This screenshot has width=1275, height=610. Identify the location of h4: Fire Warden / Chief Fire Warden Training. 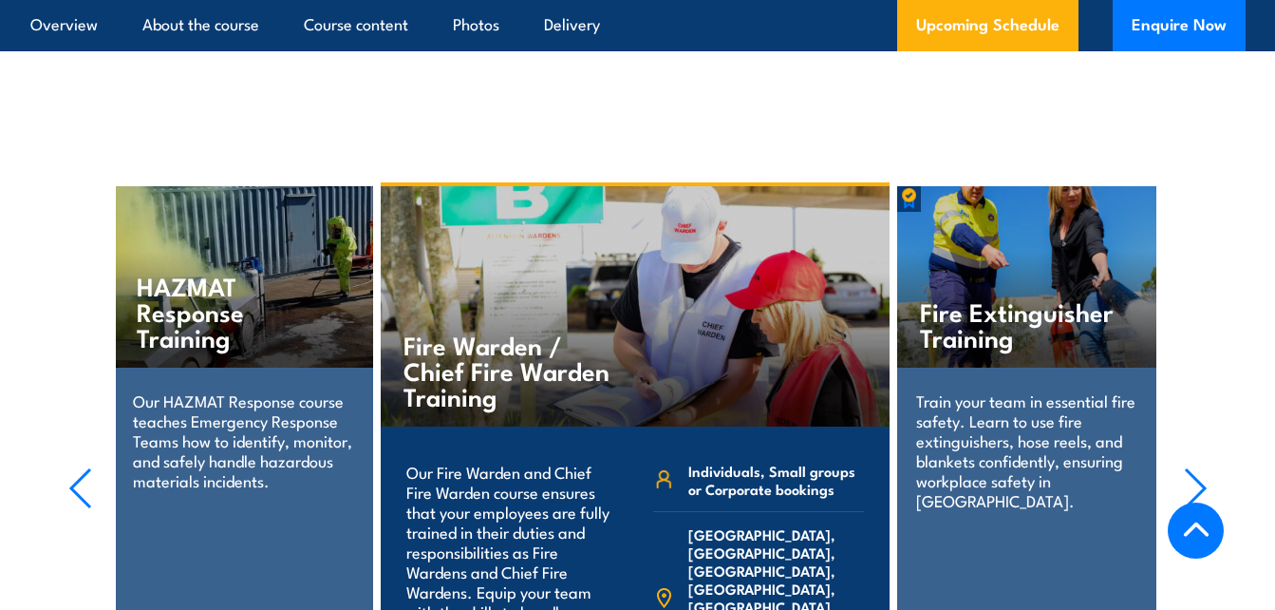
(515, 369).